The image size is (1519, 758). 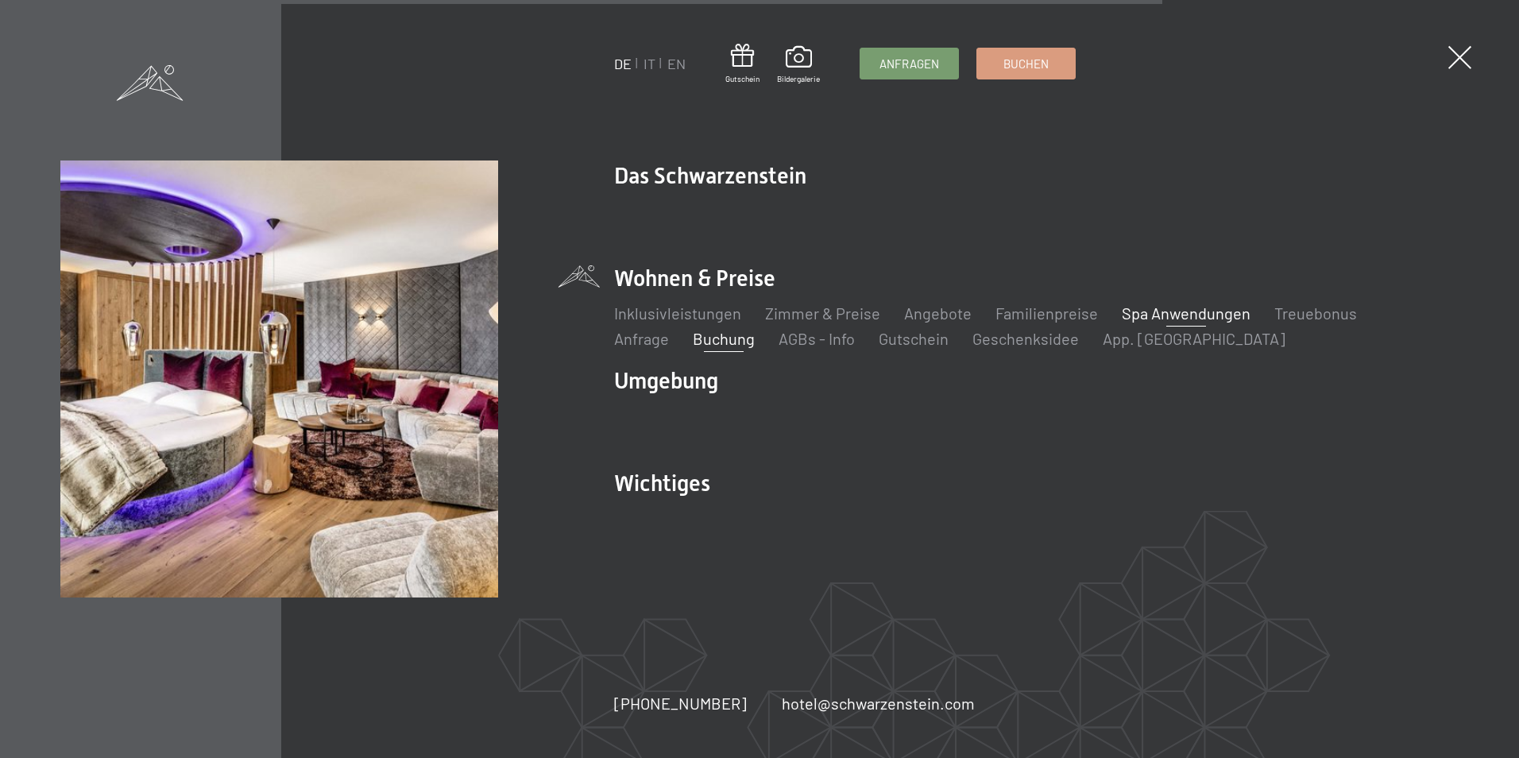 What do you see at coordinates (909, 64) in the screenshot?
I see `span: Anfragen` at bounding box center [909, 64].